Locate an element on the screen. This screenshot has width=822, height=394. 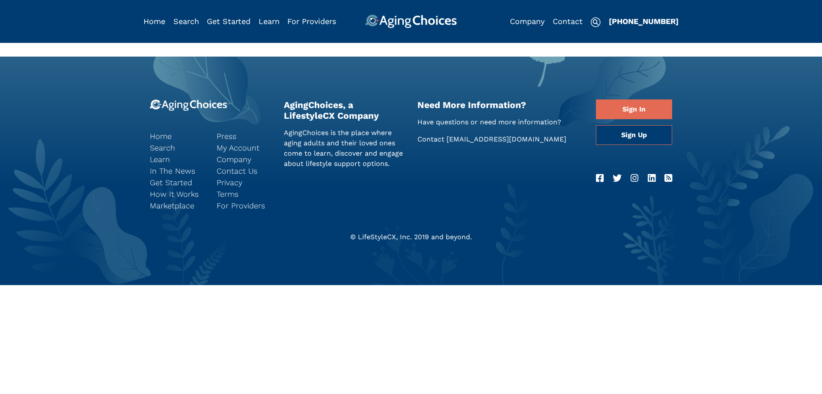
p: AgingChoices is the place where aging adults and their loved ones come to learn, discover and eng... is located at coordinates (344, 148).